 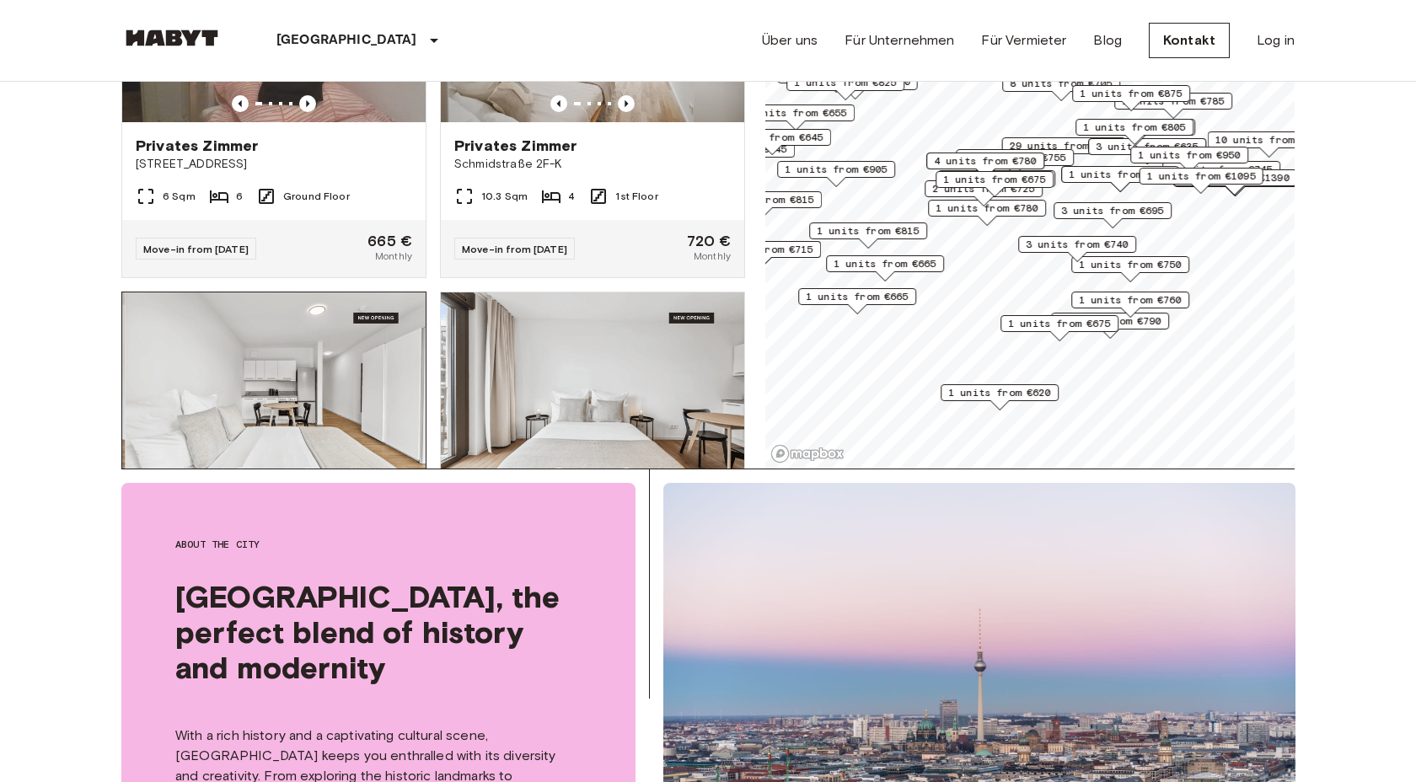 I want to click on span: 6 Sqm, so click(x=179, y=196).